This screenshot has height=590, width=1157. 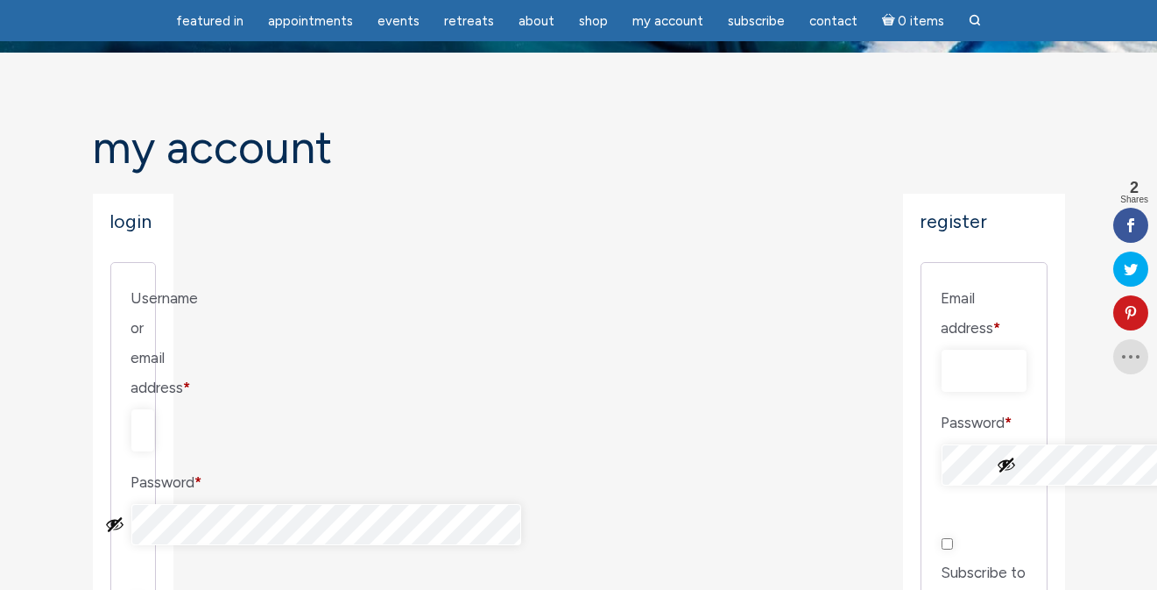 I want to click on span: Events, so click(x=399, y=21).